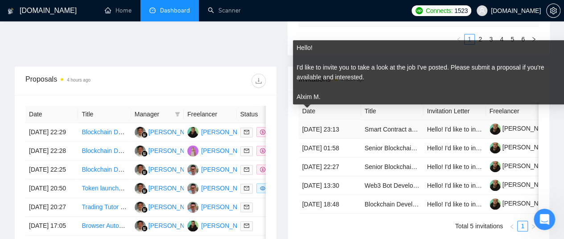  What do you see at coordinates (193, 169) in the screenshot?
I see `img: VB` at bounding box center [193, 169].